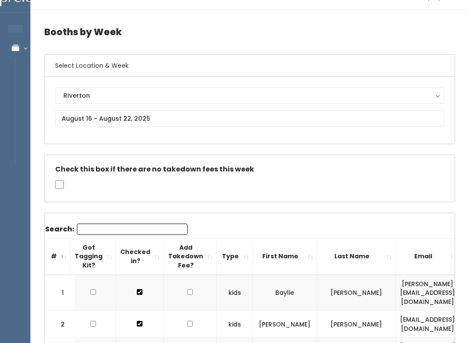 The width and height of the screenshot is (469, 343). What do you see at coordinates (60, 293) in the screenshot?
I see `td: 1` at bounding box center [60, 293].